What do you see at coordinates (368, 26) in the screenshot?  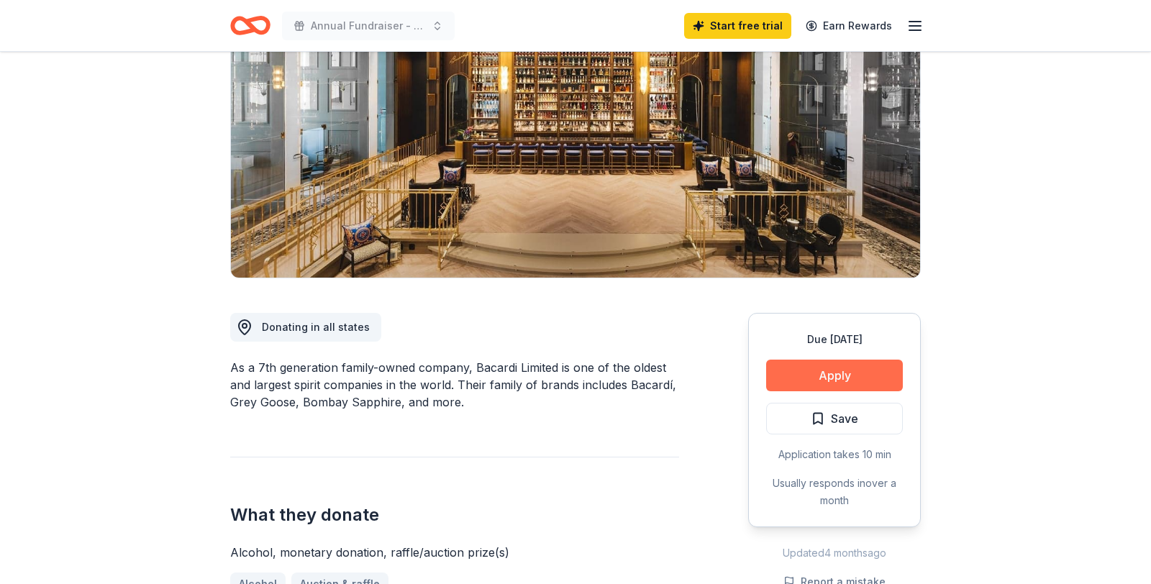 I see `span: Annual Fundraiser - Celebrating 15 Years of Home and Hope` at bounding box center [368, 26].